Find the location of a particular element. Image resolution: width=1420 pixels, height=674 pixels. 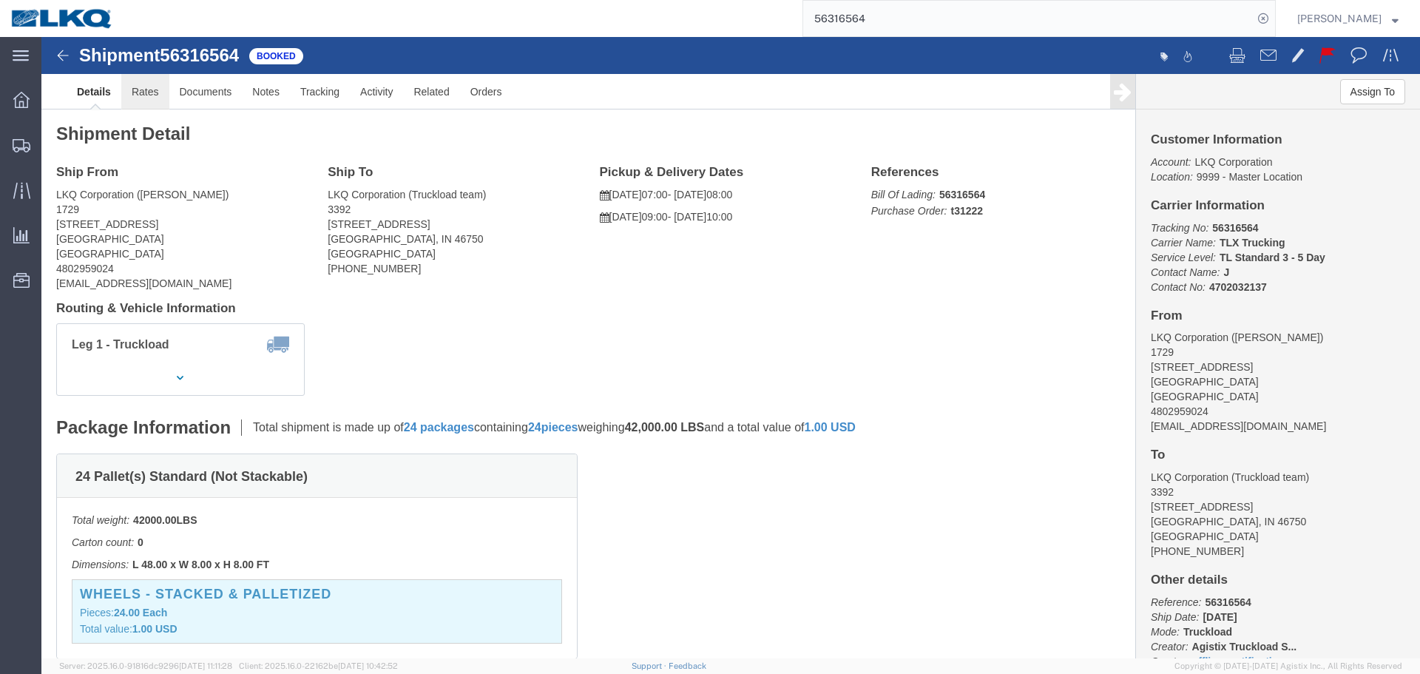

input: Search for shipment number, reference number is located at coordinates (1028, 18).